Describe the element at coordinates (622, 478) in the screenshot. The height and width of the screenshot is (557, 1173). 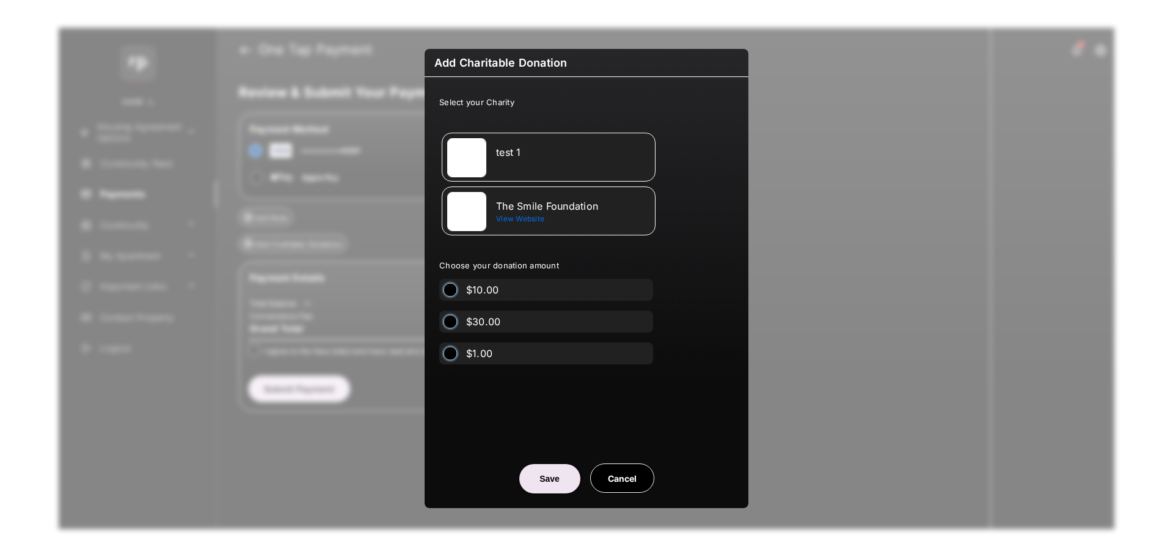
I see `button: Cancel` at that location.